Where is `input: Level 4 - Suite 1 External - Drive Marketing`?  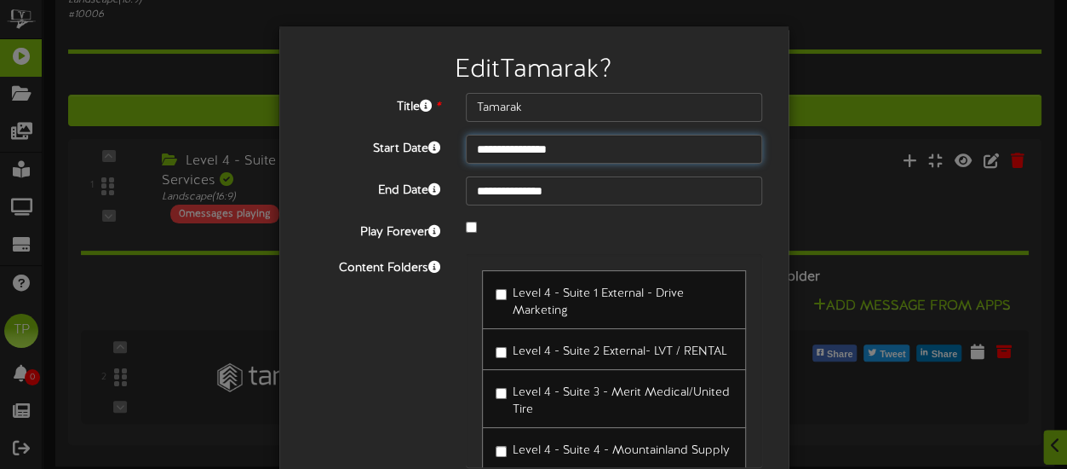
input: Level 4 - Suite 1 External - Drive Marketing is located at coordinates (501, 294).